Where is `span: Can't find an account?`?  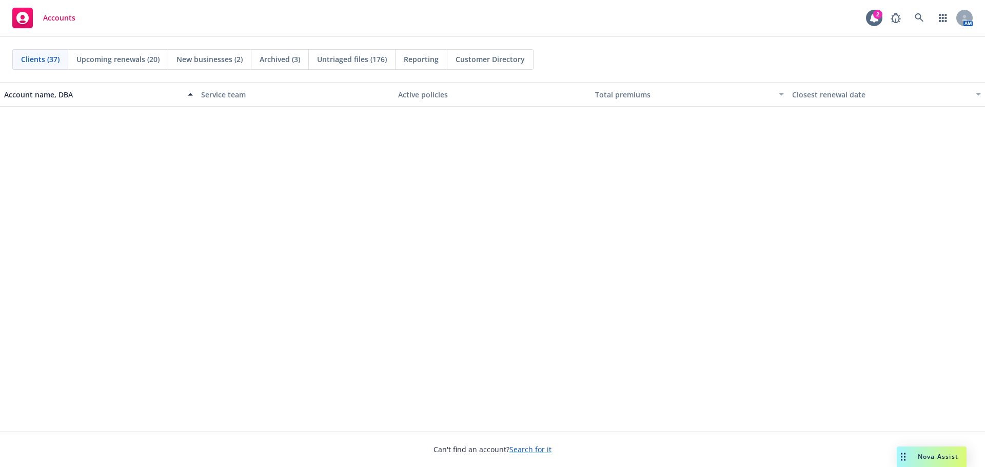 span: Can't find an account? is located at coordinates (492, 449).